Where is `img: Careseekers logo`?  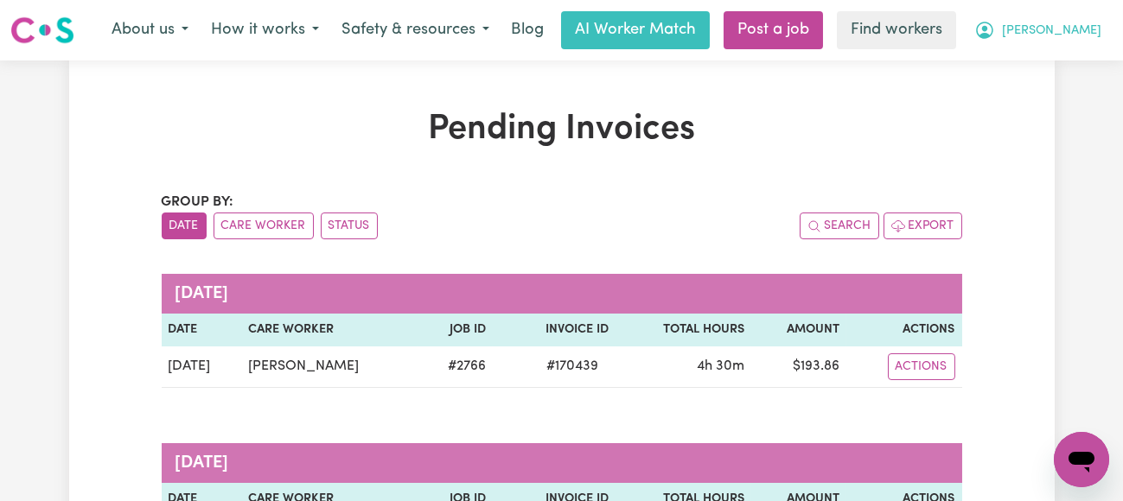 img: Careseekers logo is located at coordinates (42, 30).